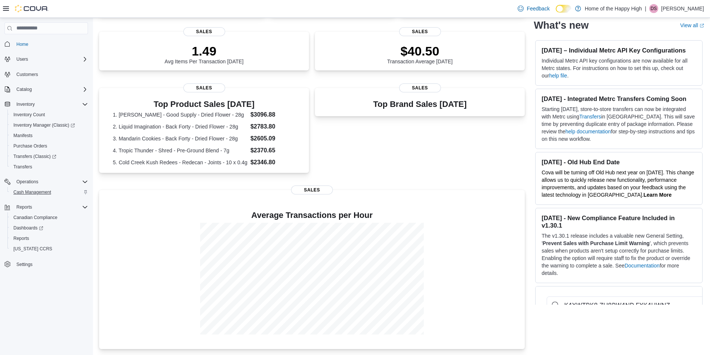  I want to click on p: Home of the Happy High, so click(613, 9).